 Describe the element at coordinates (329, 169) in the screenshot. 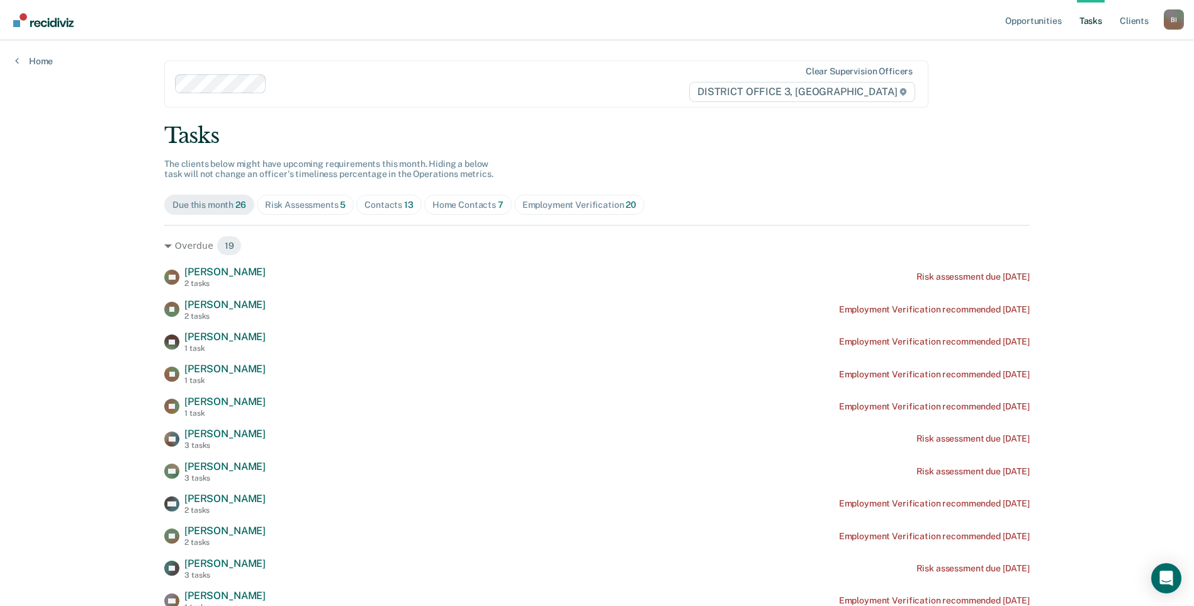

I see `span: The clients below might have upcoming requirements this month. Hiding a below task will not chang...` at that location.